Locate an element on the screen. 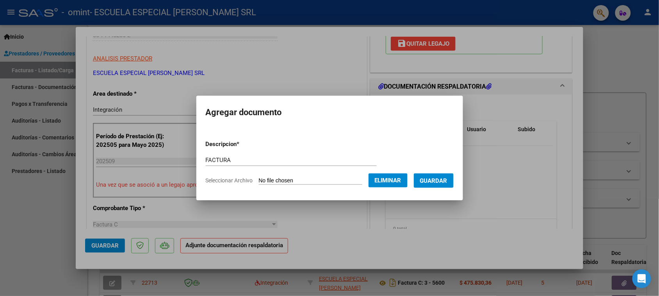 This screenshot has width=659, height=296. span: Seleccionar Archivo is located at coordinates (229, 180).